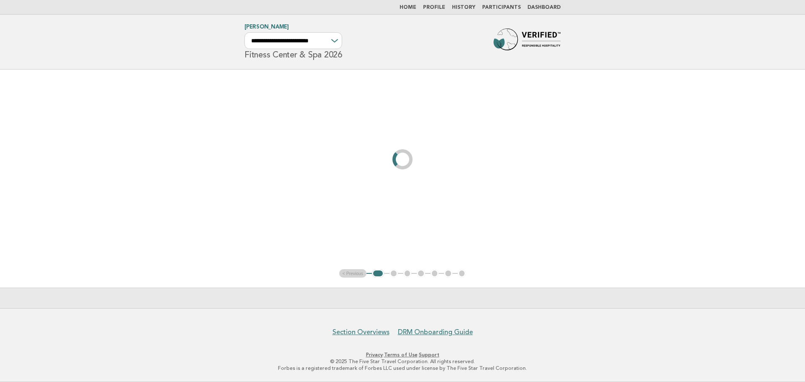 The image size is (805, 382). I want to click on a: Participants, so click(501, 8).